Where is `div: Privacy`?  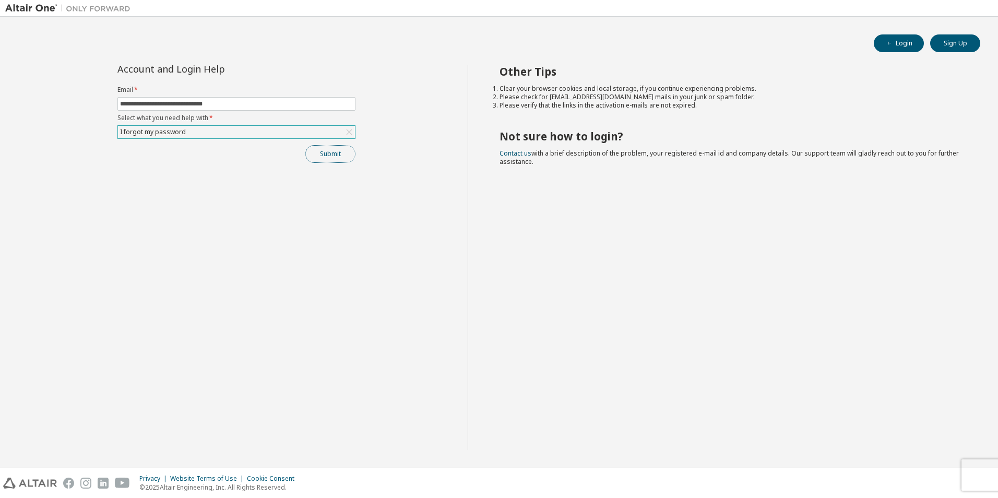 div: Privacy is located at coordinates (154, 478).